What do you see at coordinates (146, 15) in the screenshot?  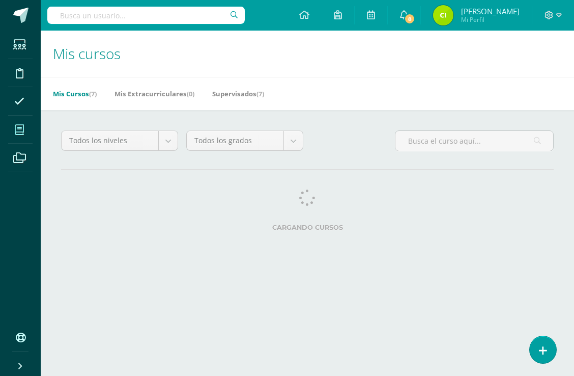 I see `input: Busca un usuario...` at bounding box center [146, 15].